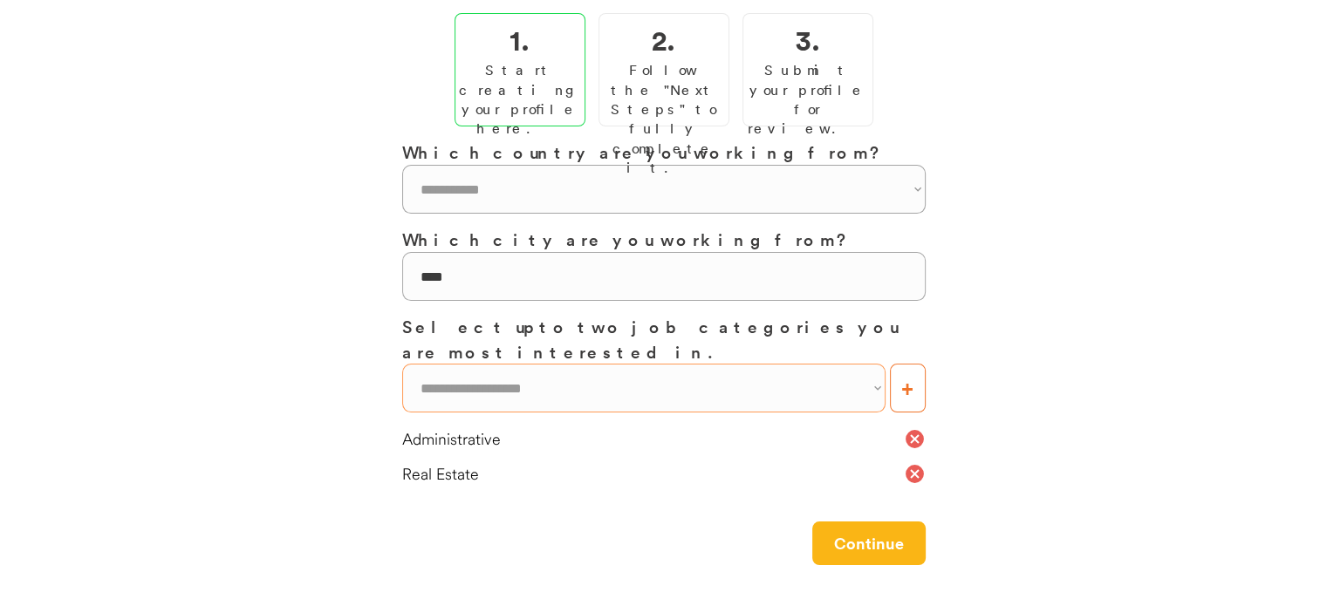 The height and width of the screenshot is (606, 1327). Describe the element at coordinates (663, 39) in the screenshot. I see `h2: 2.` at that location.